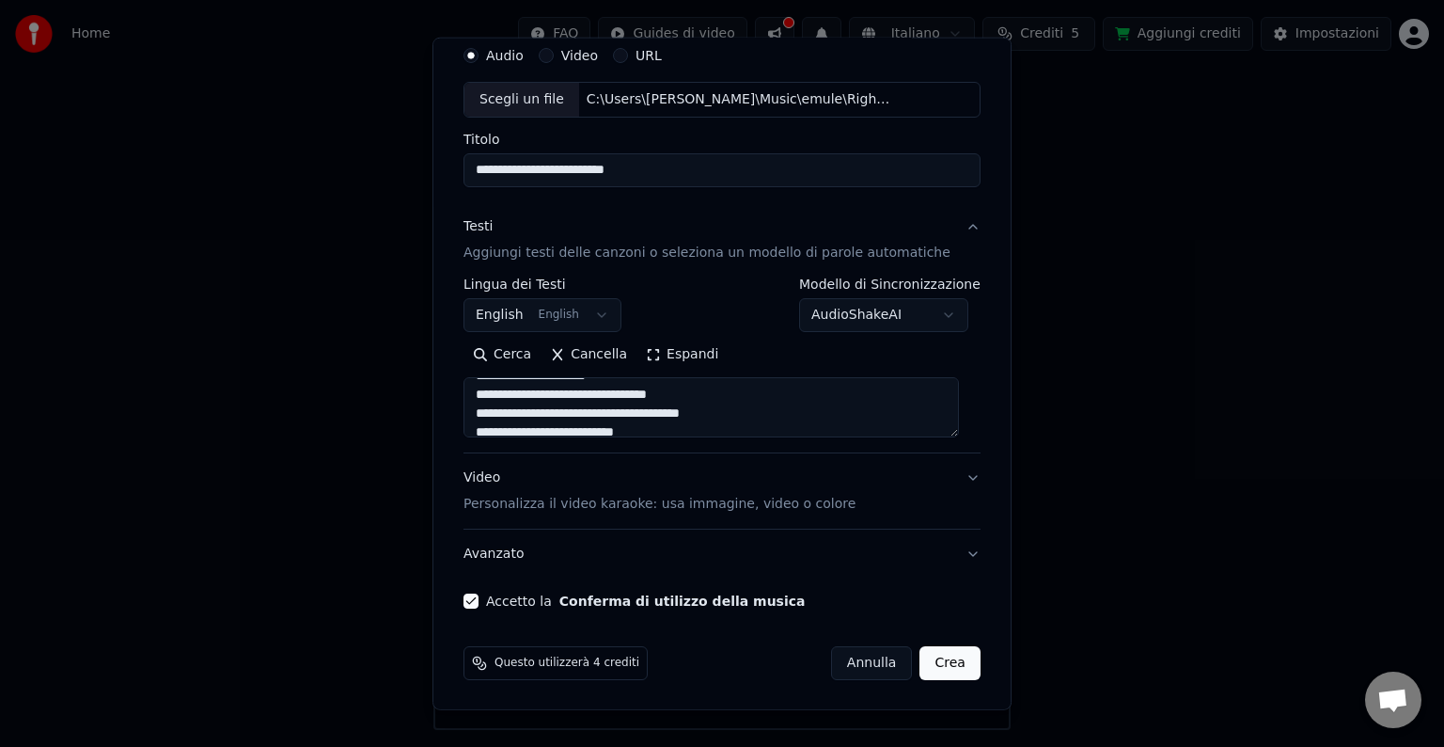 The image size is (1444, 747). Describe the element at coordinates (543, 284) in the screenshot. I see `label: Lingua dei Testi` at that location.